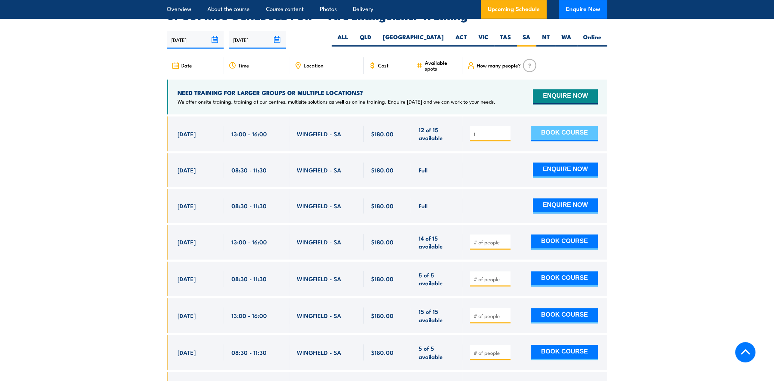  What do you see at coordinates (186, 65) in the screenshot?
I see `span: Date` at bounding box center [186, 65].